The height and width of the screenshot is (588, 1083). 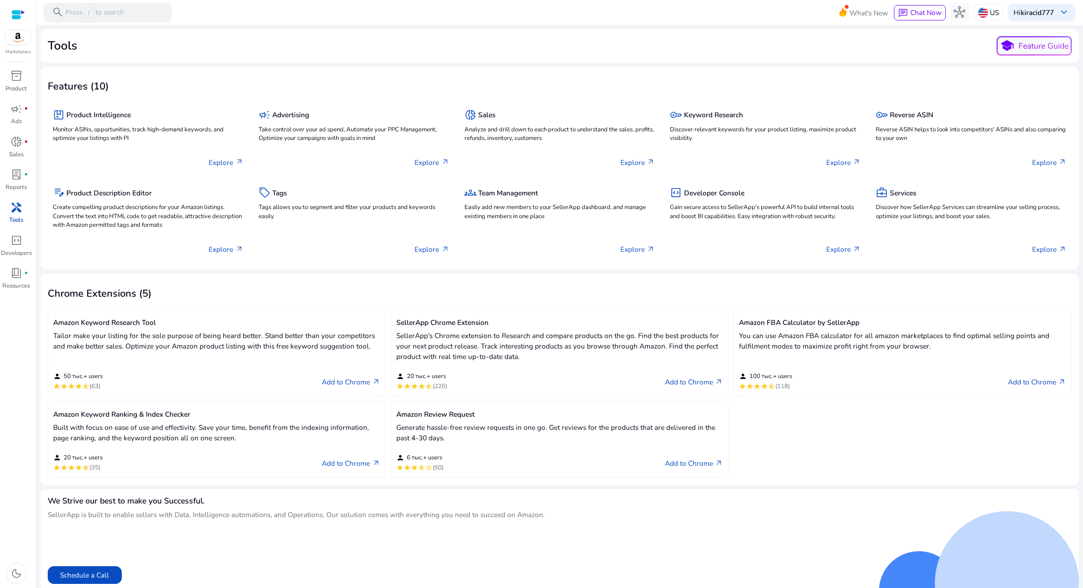 I want to click on span: (35), so click(x=95, y=468).